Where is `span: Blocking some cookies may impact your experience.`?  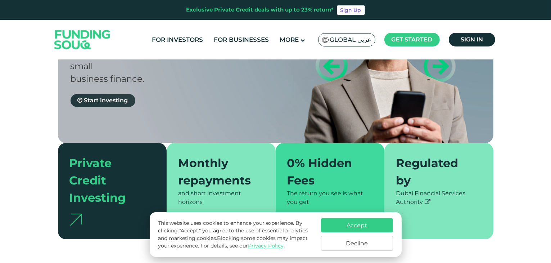
span: Blocking some cookies may impact your experience. is located at coordinates (233, 242).